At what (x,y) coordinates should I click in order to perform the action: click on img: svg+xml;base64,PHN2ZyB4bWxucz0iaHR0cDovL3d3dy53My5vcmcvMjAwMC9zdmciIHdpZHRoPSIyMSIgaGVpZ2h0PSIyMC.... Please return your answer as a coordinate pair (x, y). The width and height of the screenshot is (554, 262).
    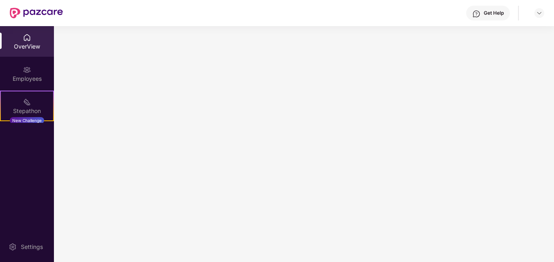
    Looking at the image, I should click on (27, 102).